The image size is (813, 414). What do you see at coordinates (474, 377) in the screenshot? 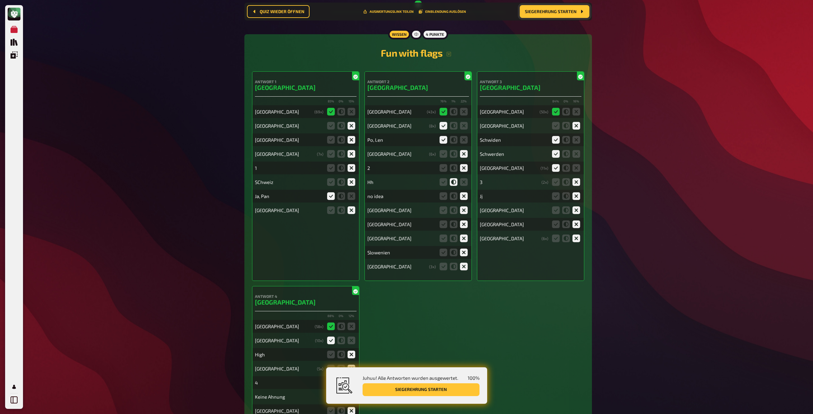
I see `span: 100 %` at bounding box center [474, 377].